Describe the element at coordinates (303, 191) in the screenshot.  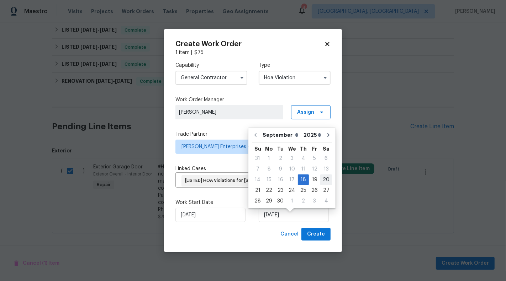
I see `div: Thu Sep 25 2025` at that location.